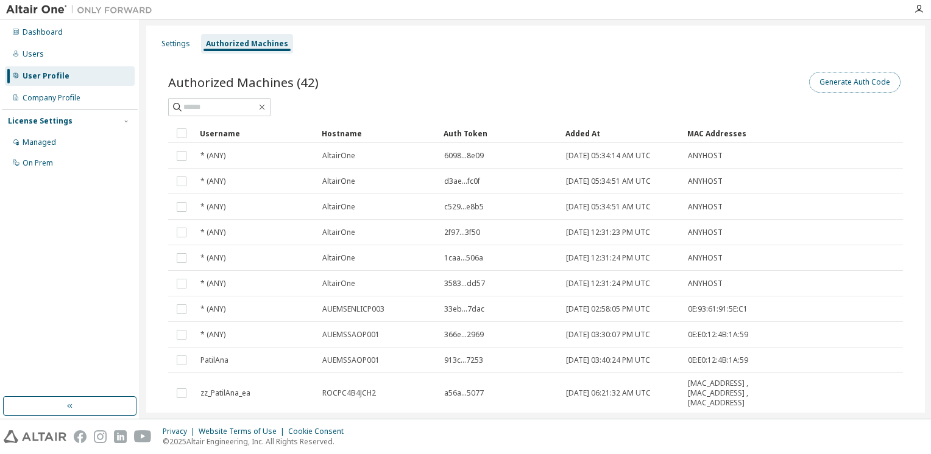 This screenshot has height=454, width=931. What do you see at coordinates (256, 133) in the screenshot?
I see `div: Username` at bounding box center [256, 133].